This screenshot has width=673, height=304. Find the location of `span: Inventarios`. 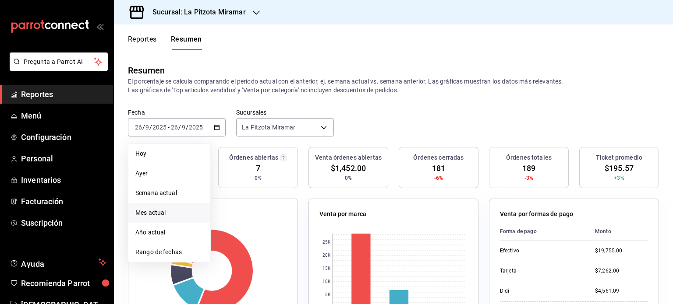

span: Inventarios is located at coordinates (63, 180).